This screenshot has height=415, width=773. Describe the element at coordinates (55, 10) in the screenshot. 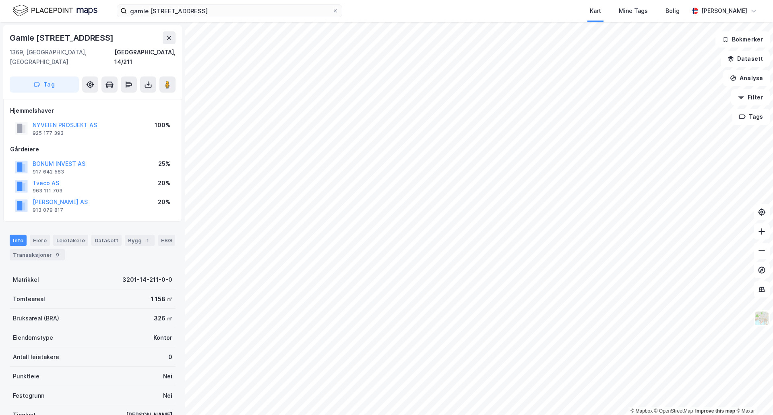

I see `img: logo.f888ab2527a4732fd821a326f86c7f29.svg` at that location.